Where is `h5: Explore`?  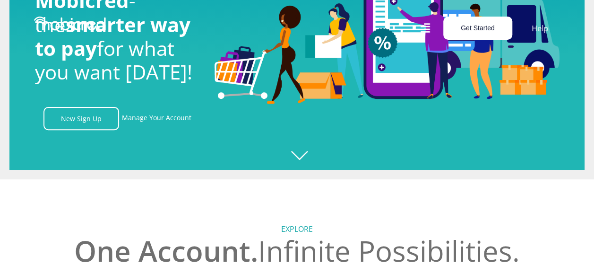 h5: Explore is located at coordinates (297, 229).